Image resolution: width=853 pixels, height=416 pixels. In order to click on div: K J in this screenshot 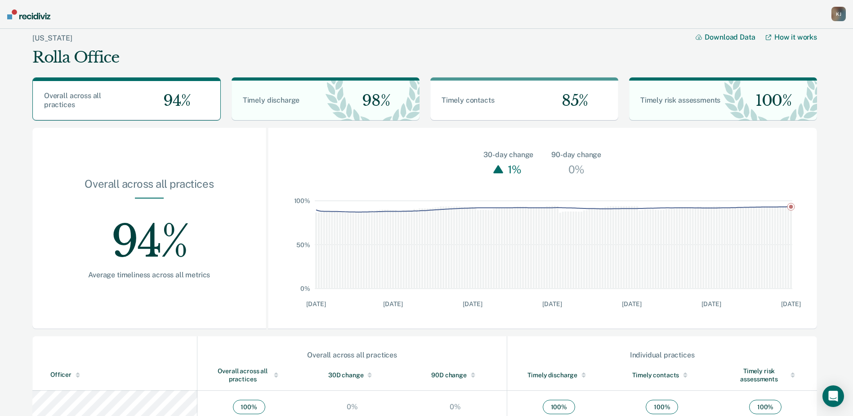, I will do `click(839, 14)`.